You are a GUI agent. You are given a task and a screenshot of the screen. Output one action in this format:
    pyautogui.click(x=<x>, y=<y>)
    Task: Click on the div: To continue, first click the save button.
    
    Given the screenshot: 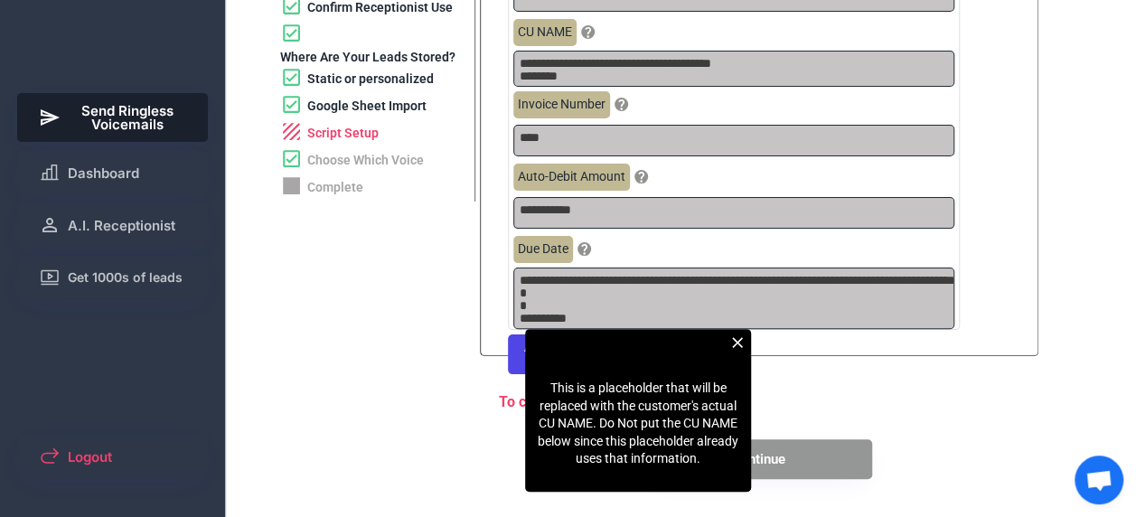 What is the action you would take?
    pyautogui.click(x=702, y=402)
    